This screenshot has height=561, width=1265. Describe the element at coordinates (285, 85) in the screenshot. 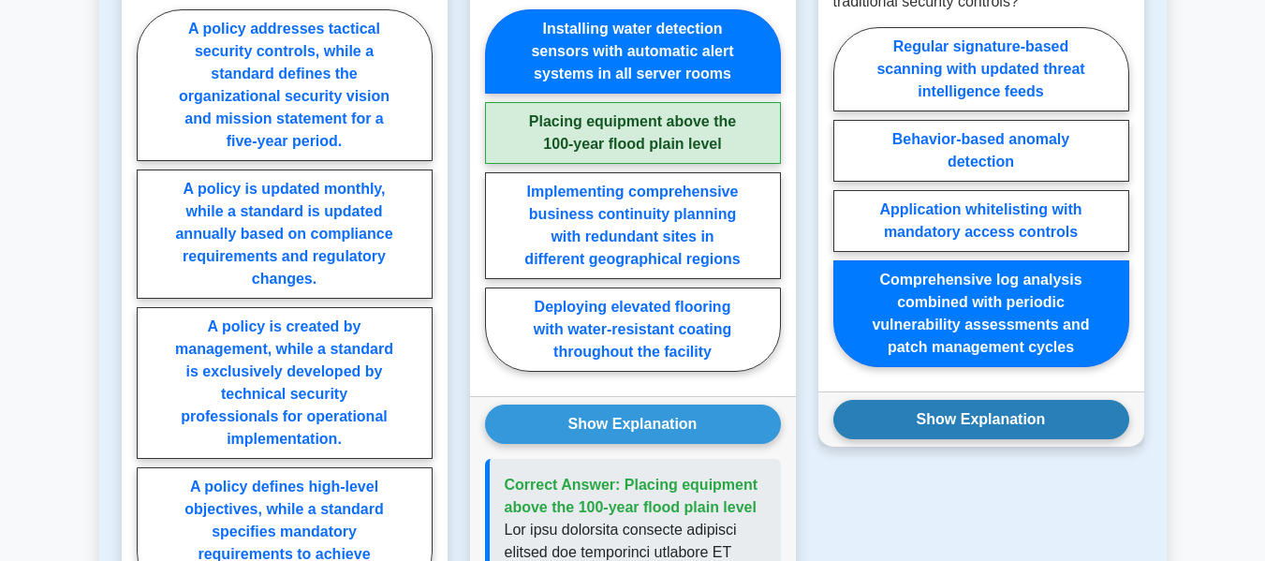

I see `label: A policy addresses tactical security controls, while a standard defines the organizational securi...` at that location.